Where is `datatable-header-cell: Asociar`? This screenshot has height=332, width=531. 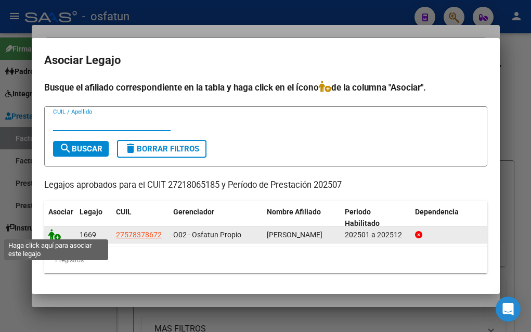 datatable-header-cell: Asociar is located at coordinates (60, 218).